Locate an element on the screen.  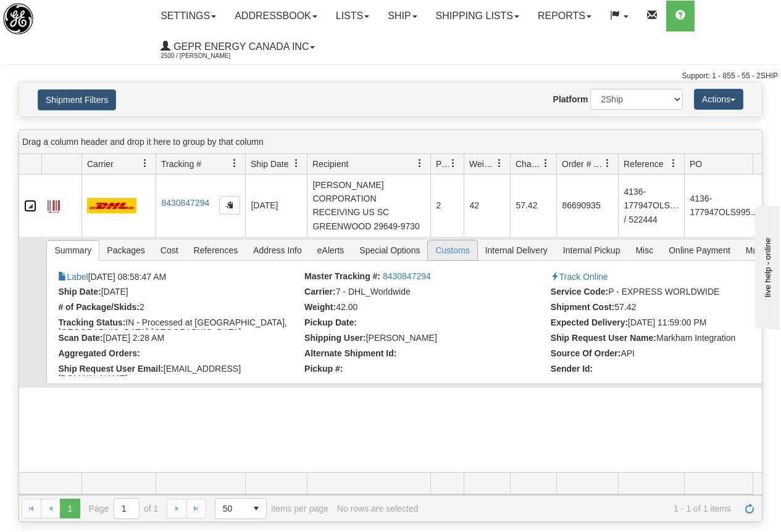
span: items per page is located at coordinates (271, 509).